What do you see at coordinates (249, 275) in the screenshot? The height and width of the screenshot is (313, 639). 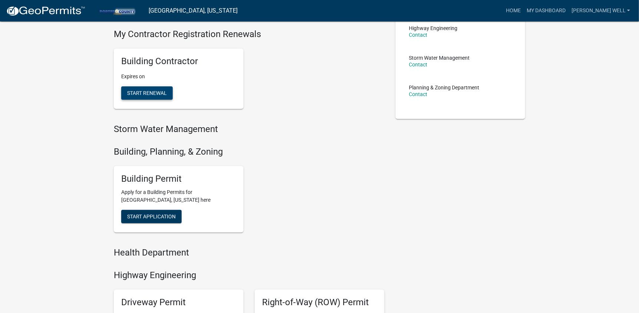 I see `h4: Highway Engineering` at bounding box center [249, 275].